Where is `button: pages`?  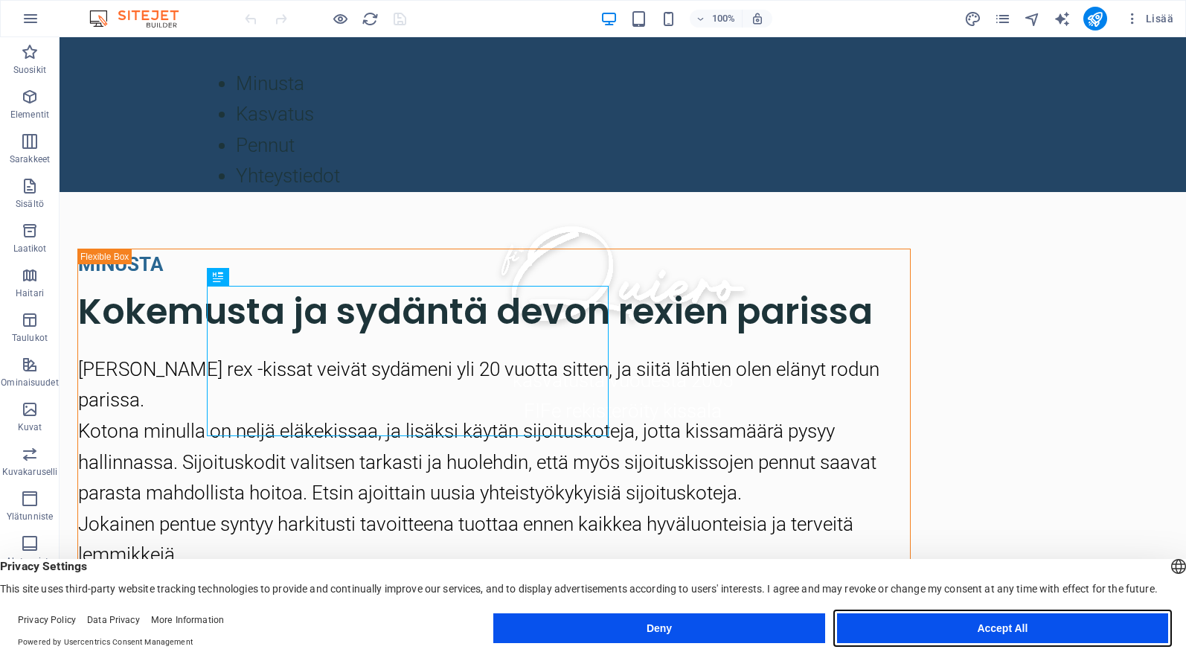
button: pages is located at coordinates (1003, 19).